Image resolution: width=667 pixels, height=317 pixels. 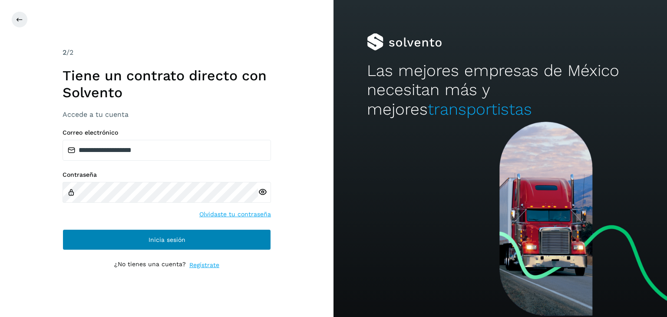 What do you see at coordinates (167, 240) in the screenshot?
I see `button: Inicia sesión` at bounding box center [167, 240].